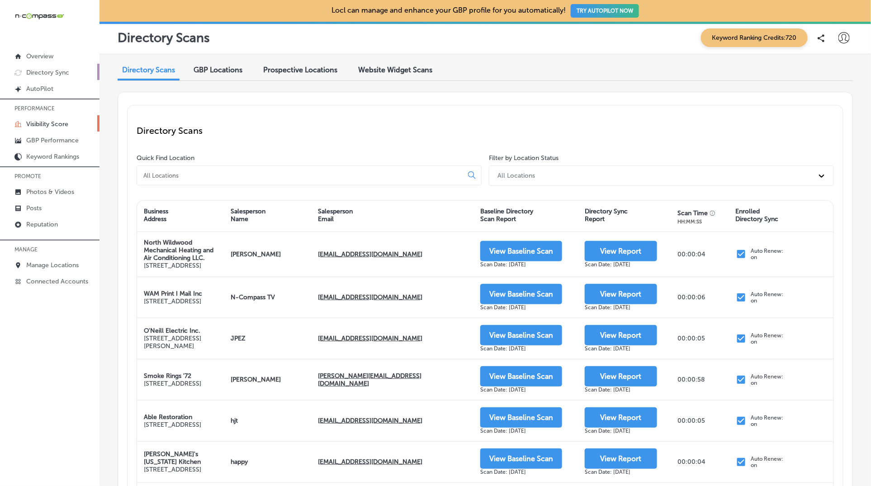 This screenshot has width=871, height=486. What do you see at coordinates (166, 158) in the screenshot?
I see `label: Quick Find Location` at bounding box center [166, 158].